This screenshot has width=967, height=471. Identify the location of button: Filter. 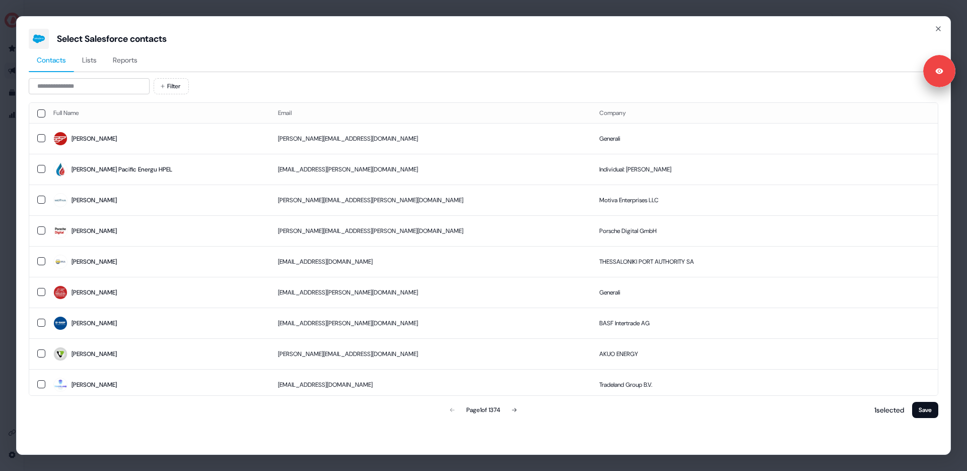
(171, 86).